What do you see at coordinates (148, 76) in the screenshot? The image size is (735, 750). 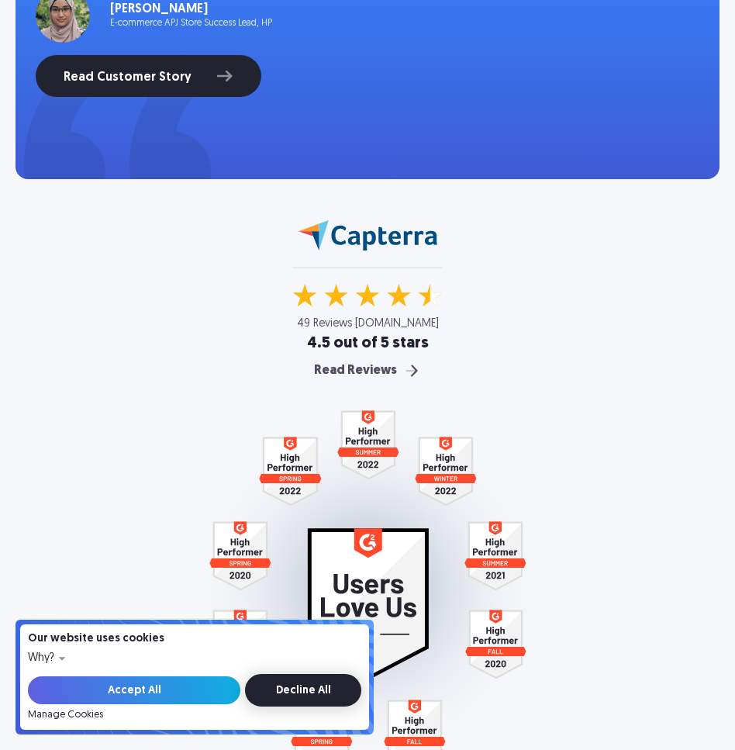 I see `a: Read Customer Story` at bounding box center [148, 76].